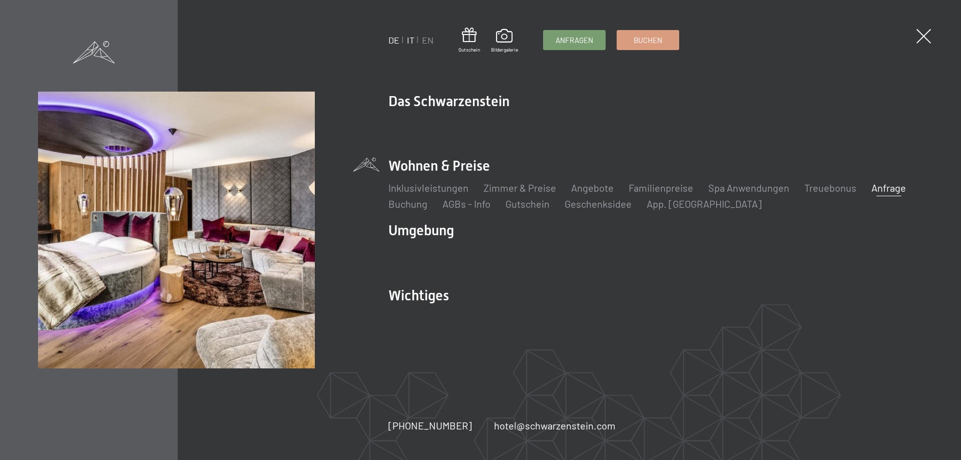 This screenshot has width=961, height=460. I want to click on a: Inklusivleistungen, so click(428, 188).